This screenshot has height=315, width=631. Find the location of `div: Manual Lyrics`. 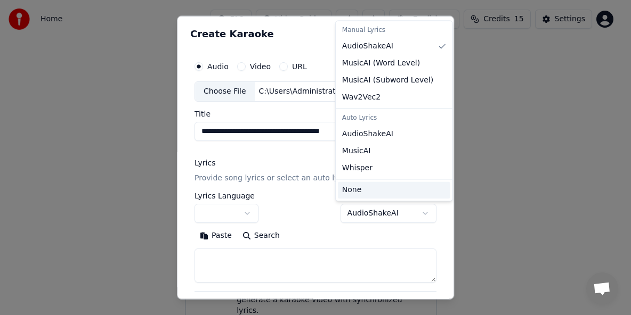

div: Manual Lyrics is located at coordinates (394, 30).